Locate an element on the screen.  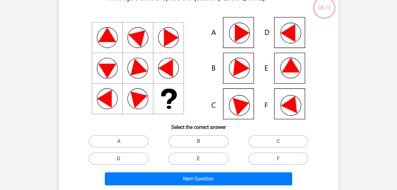
label: E is located at coordinates (198, 159).